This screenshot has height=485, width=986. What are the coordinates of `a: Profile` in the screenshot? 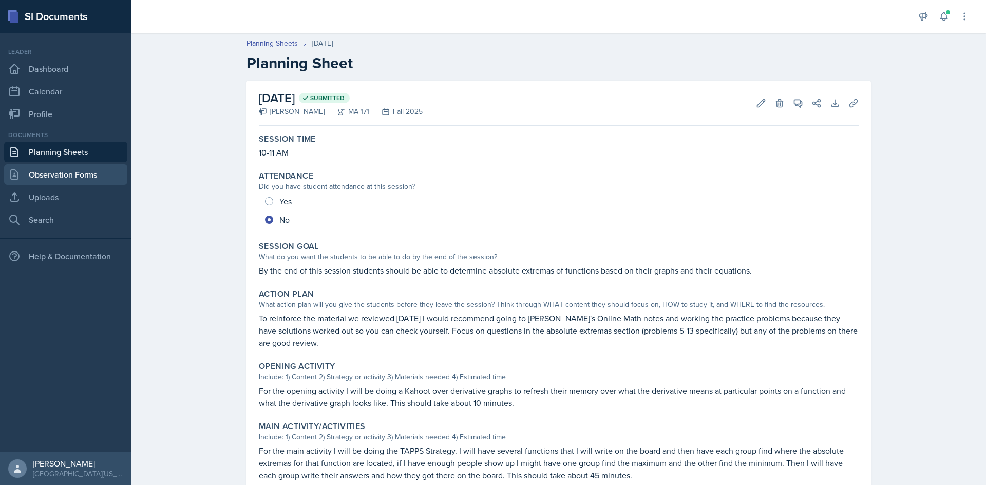 It's located at (66, 114).